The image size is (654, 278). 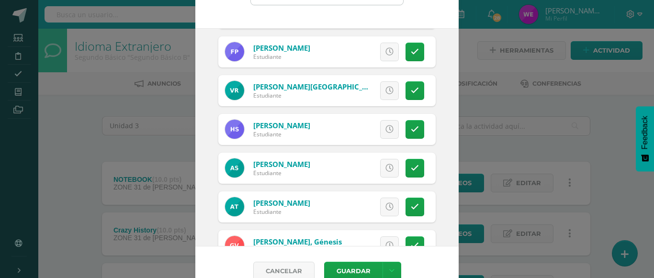 I want to click on img: c73bff9fa3d544bc7e0d5a8b342d1323.png, so click(x=234, y=245).